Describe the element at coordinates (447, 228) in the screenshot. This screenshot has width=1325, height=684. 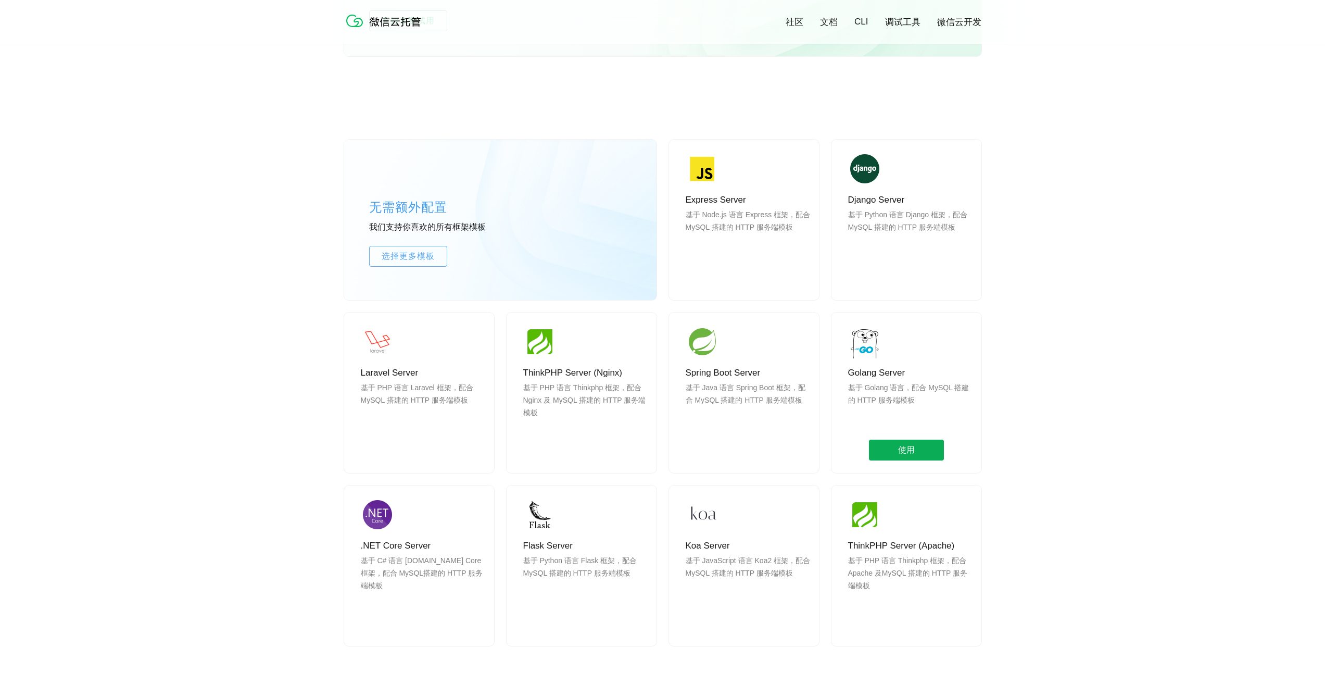
I see `p: 我们支持你喜欢的所有框架模板` at that location.